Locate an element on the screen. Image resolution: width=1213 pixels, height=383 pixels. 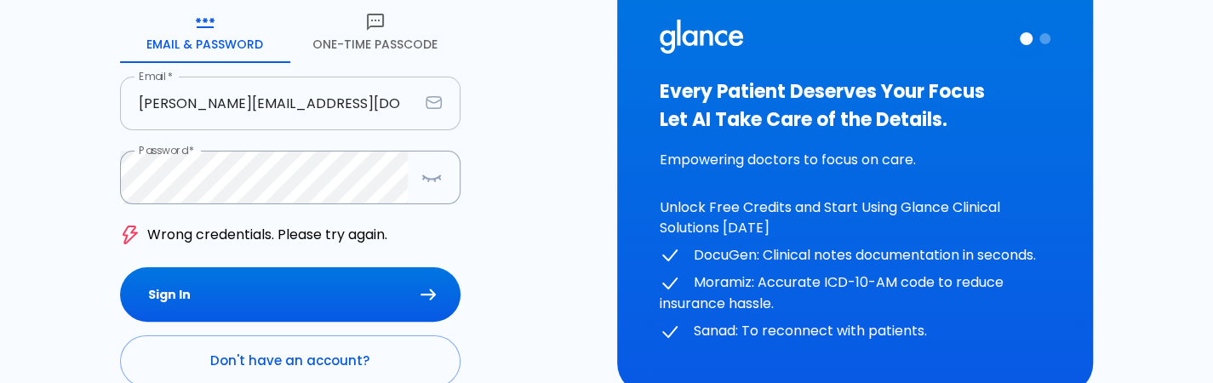
p: Empowering doctors to focus on care. is located at coordinates (856, 160).